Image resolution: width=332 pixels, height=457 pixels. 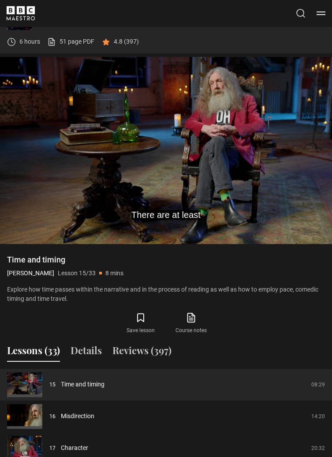 I want to click on p: 4.8 (397), so click(x=126, y=42).